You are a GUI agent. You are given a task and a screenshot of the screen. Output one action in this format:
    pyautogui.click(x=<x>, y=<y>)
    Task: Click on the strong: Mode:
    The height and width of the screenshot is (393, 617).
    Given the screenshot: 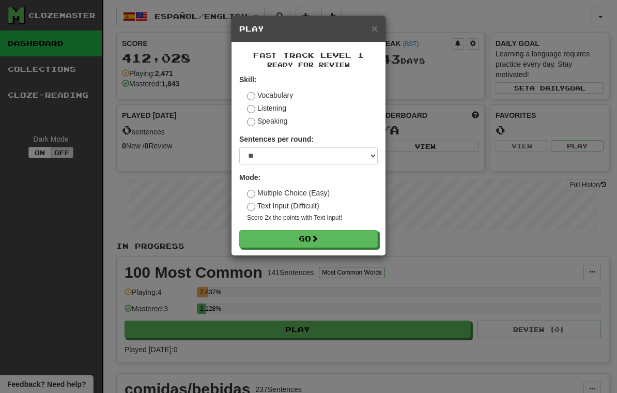 What is the action you would take?
    pyautogui.click(x=250, y=177)
    